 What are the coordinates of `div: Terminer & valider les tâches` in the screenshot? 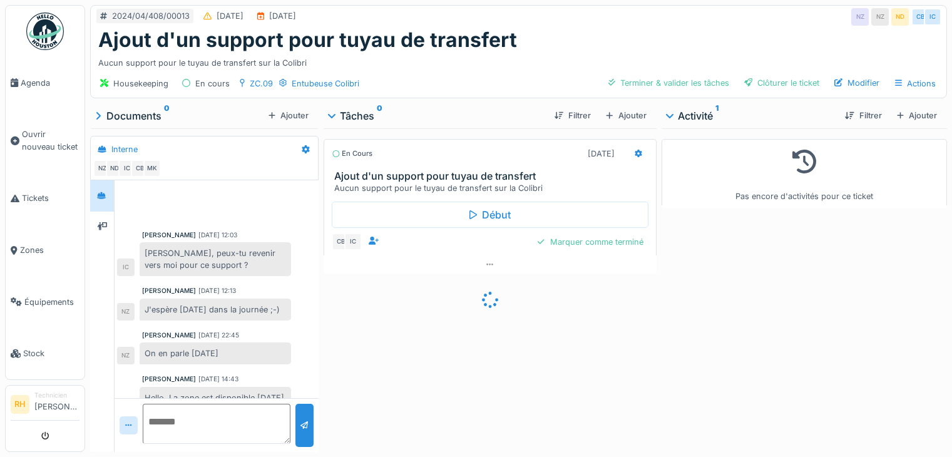 It's located at (668, 83).